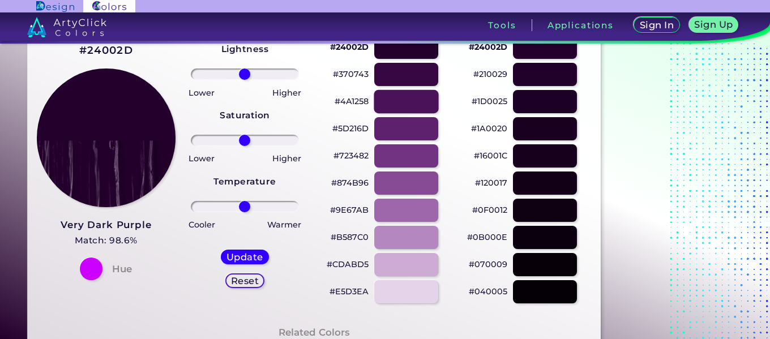 This screenshot has height=339, width=770. What do you see at coordinates (349, 237) in the screenshot?
I see `p: #B587C0` at bounding box center [349, 237].